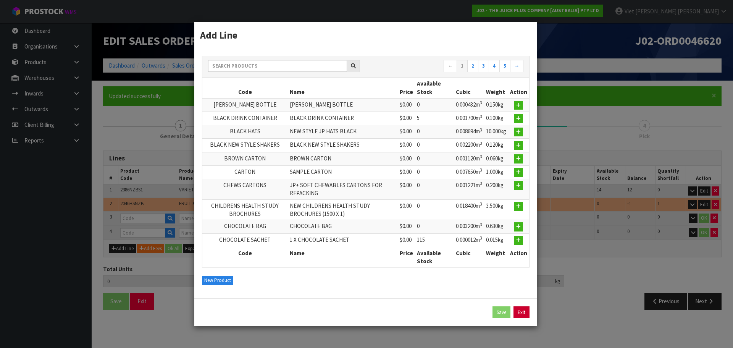  Describe the element at coordinates (496, 172) in the screenshot. I see `td: 1.000kg` at that location.